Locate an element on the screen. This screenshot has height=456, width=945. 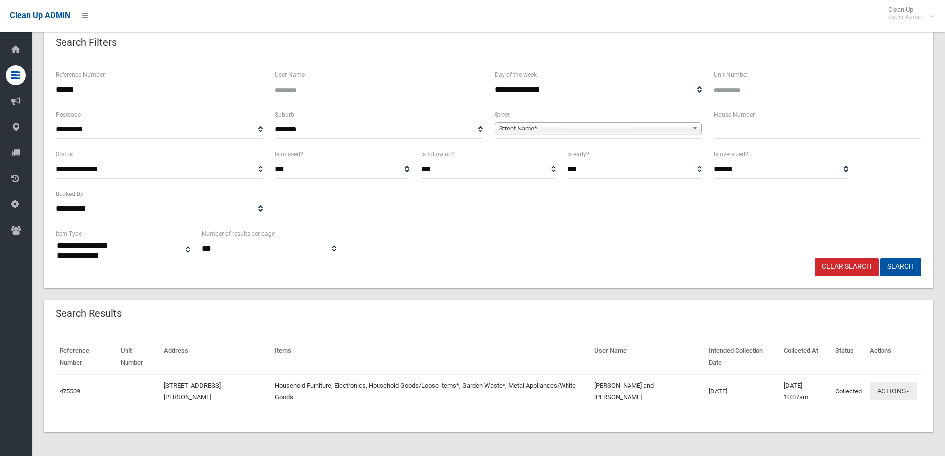
th: Intended Collection Date is located at coordinates (742, 357).